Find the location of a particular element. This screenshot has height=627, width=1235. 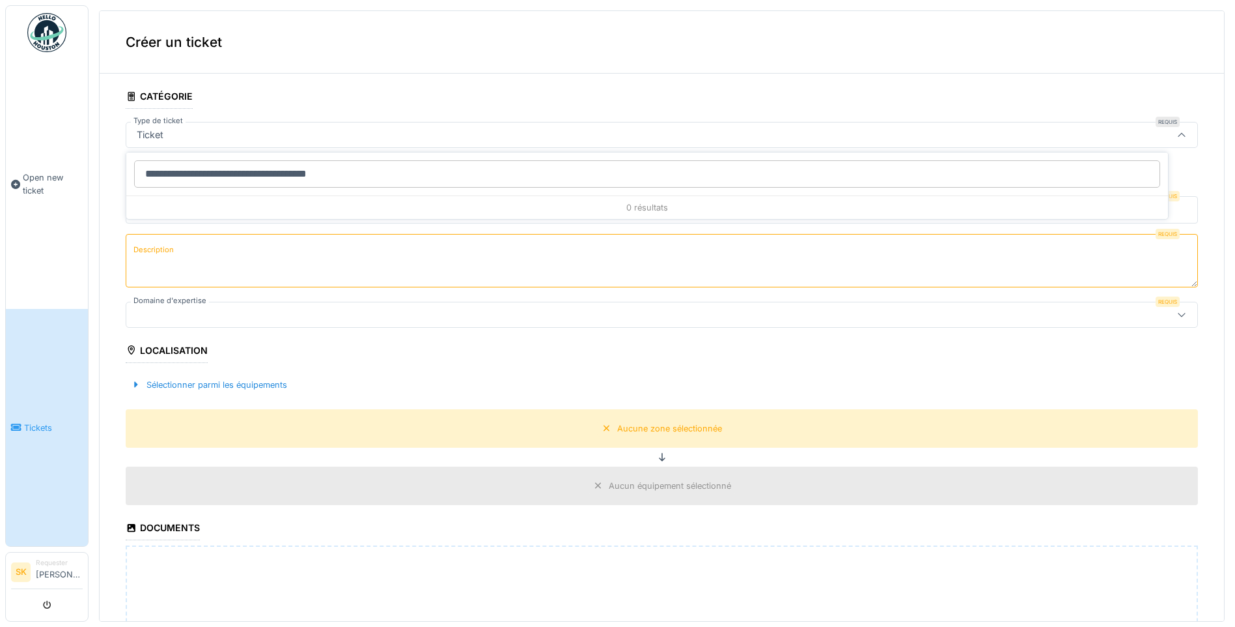

li: SK is located at coordinates (21, 572).